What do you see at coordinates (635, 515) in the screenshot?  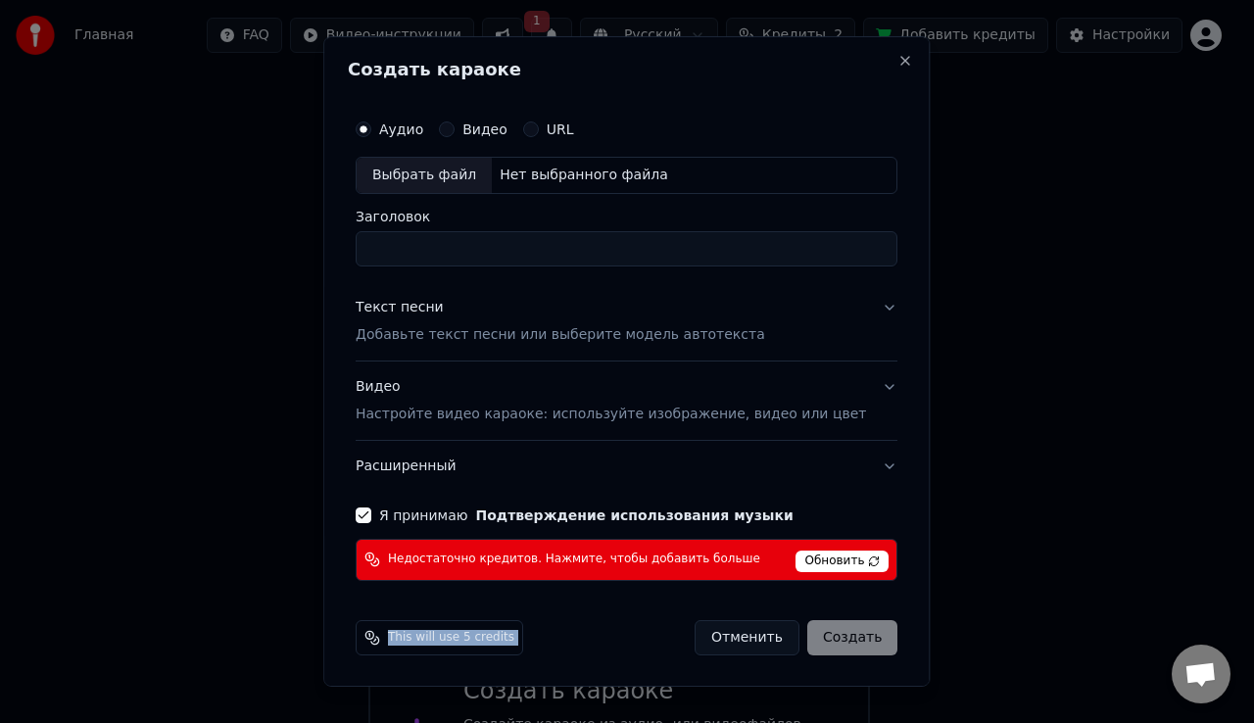 I see `button: Я принимаю` at bounding box center [635, 515].